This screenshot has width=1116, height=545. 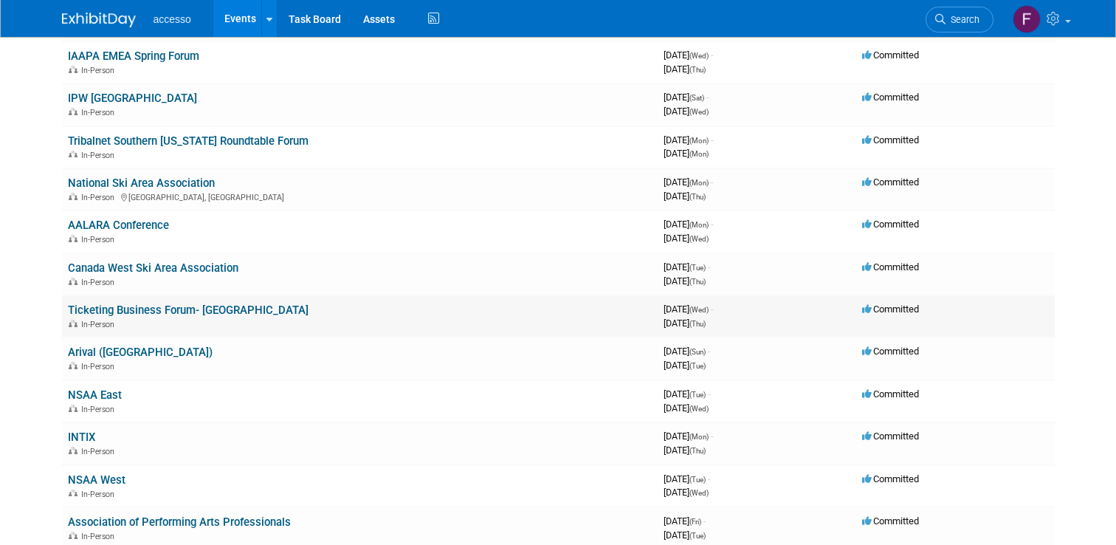 I want to click on a: AALARA Conference, so click(x=118, y=225).